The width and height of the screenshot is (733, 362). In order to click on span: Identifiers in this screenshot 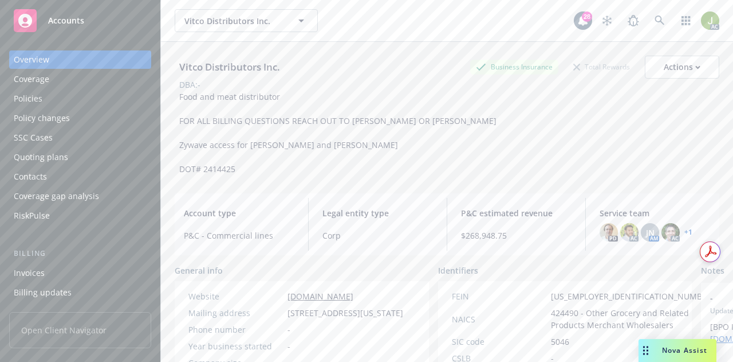, I will do `click(458, 270)`.